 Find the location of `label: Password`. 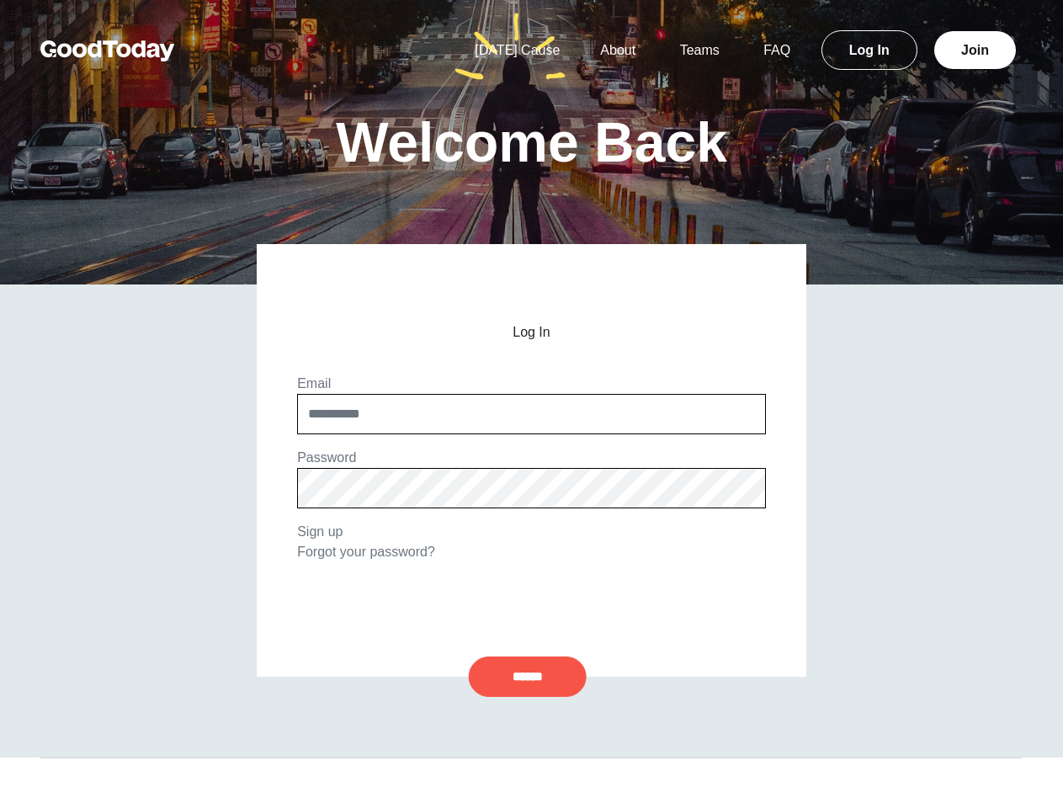

label: Password is located at coordinates (327, 457).